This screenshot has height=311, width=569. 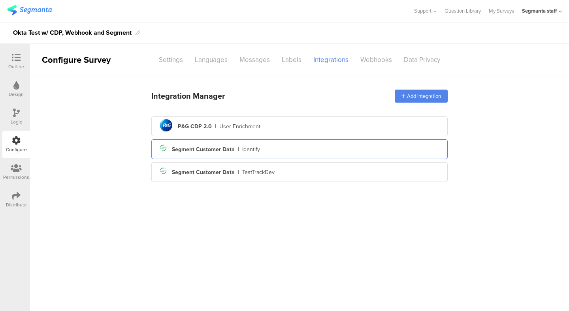 I want to click on div: Integrations, so click(x=331, y=60).